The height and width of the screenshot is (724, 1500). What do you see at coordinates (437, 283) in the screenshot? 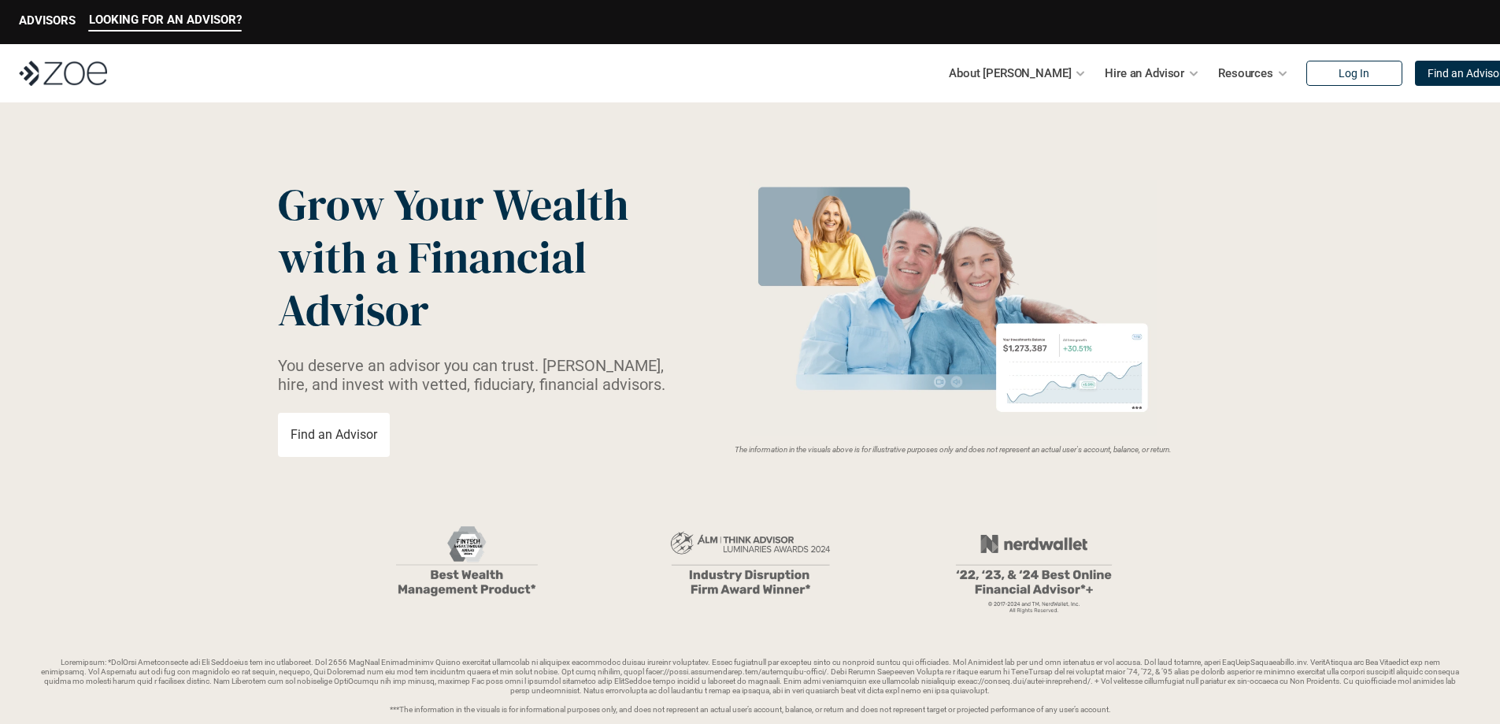
I see `span: with a Financial Advisor` at bounding box center [437, 283].